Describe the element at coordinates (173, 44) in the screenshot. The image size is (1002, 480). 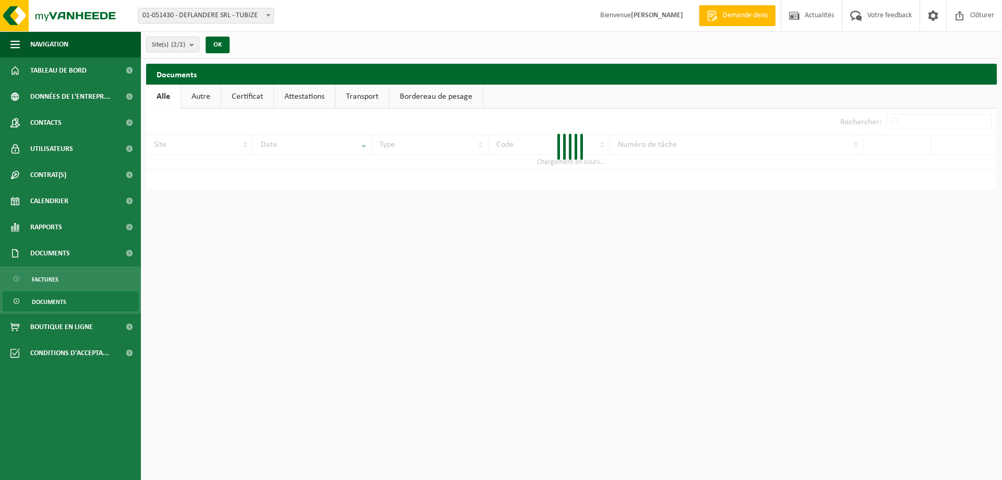
I see `button: Site(s)(2/2)` at that location.